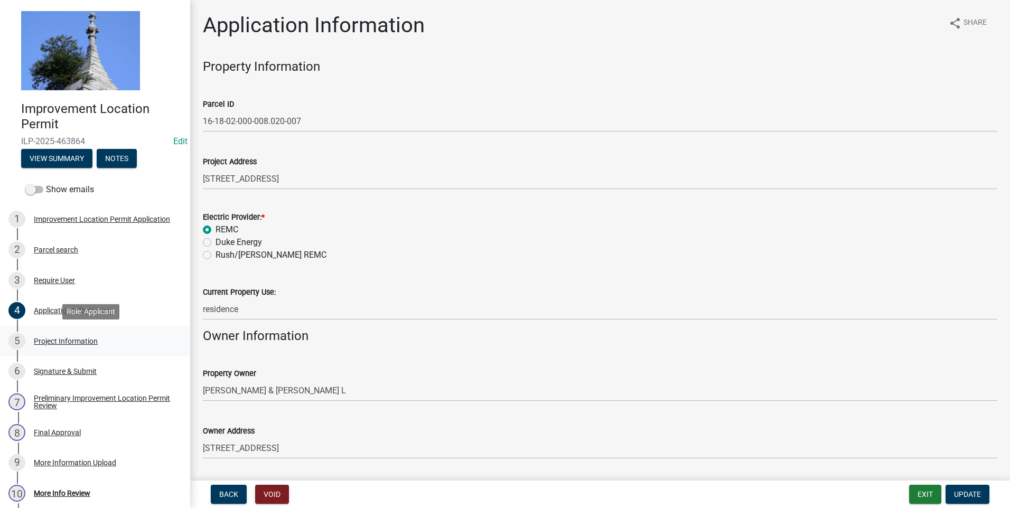 Image resolution: width=1010 pixels, height=508 pixels. I want to click on span: Share, so click(976, 23).